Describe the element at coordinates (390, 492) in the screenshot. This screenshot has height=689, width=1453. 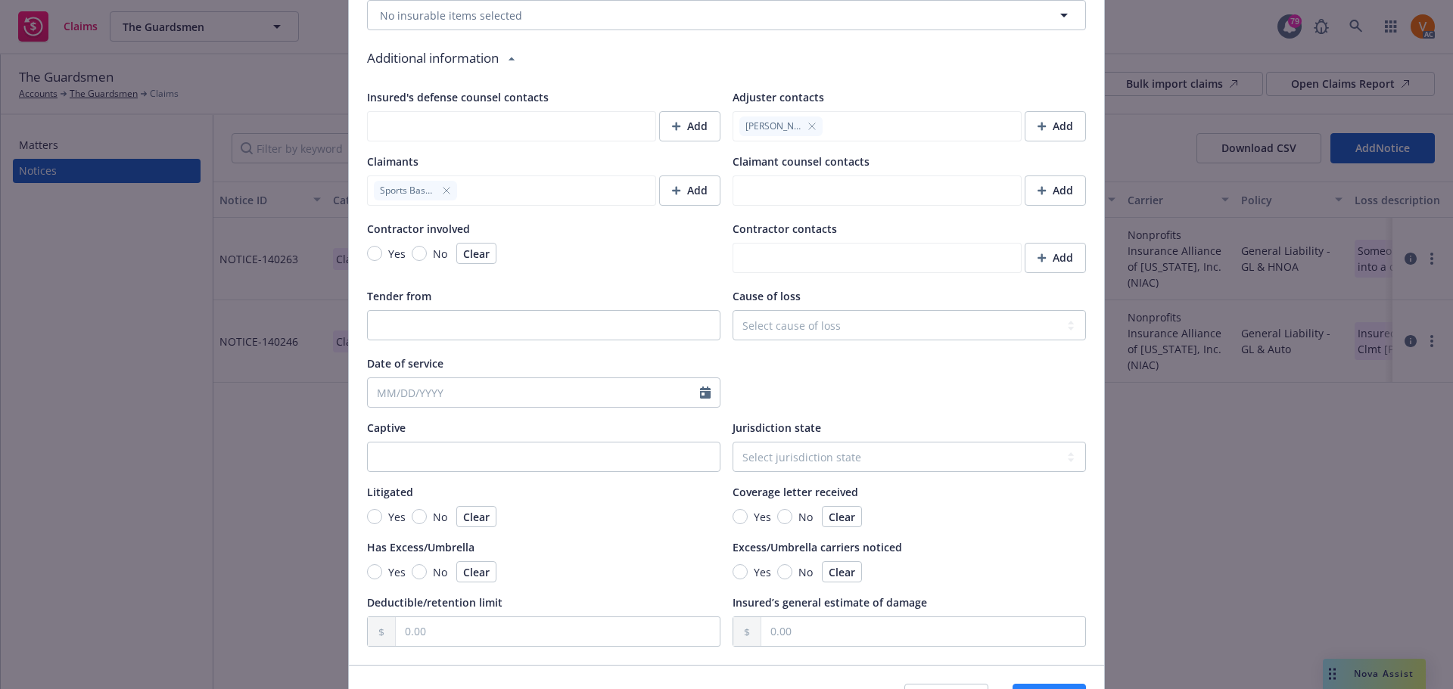
I see `span: Litigated` at that location.